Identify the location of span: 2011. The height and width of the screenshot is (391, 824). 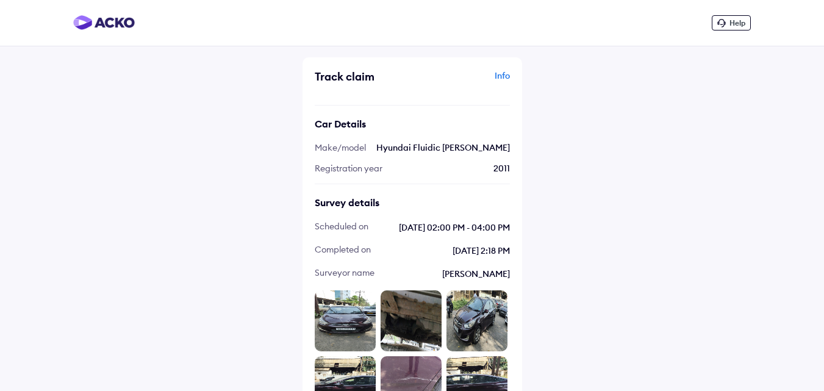
(501, 168).